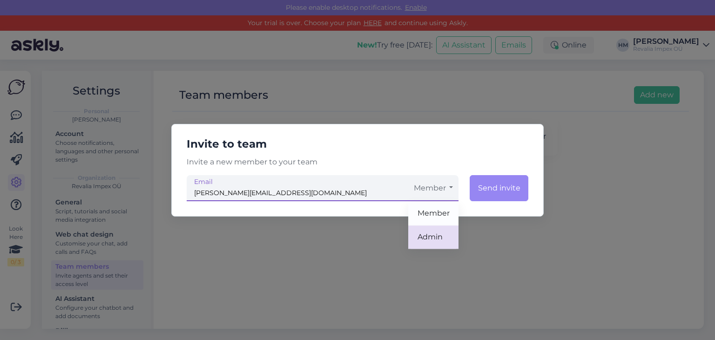 This screenshot has height=340, width=715. Describe the element at coordinates (297, 188) in the screenshot. I see `input: work@email.com` at that location.